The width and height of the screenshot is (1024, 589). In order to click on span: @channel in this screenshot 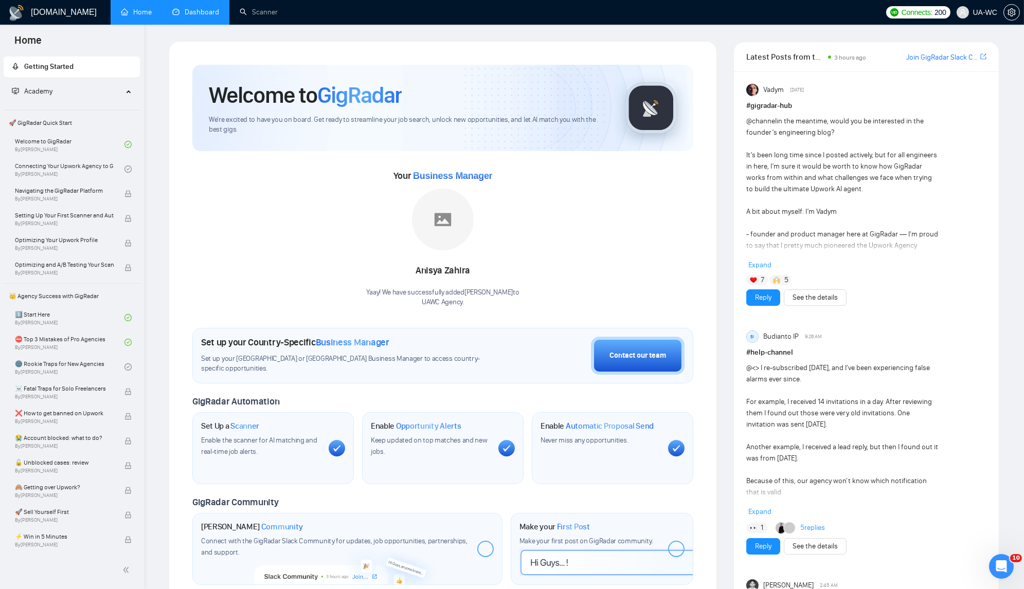, I will do `click(761, 121)`.